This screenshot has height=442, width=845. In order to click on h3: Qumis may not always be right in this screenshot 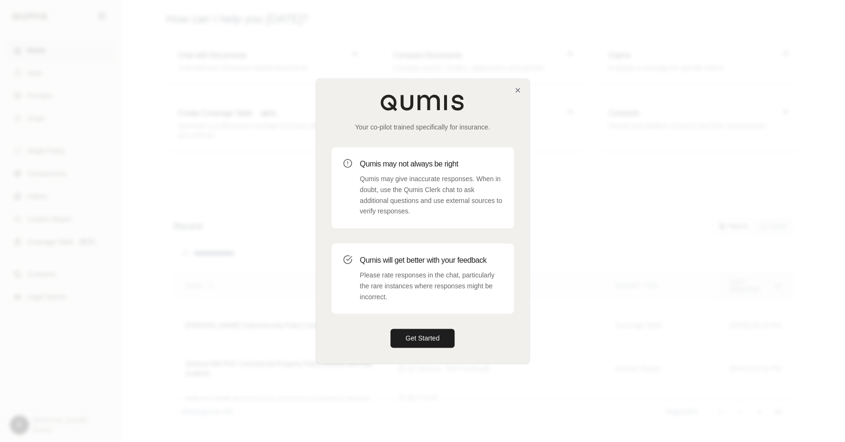, I will do `click(431, 164)`.